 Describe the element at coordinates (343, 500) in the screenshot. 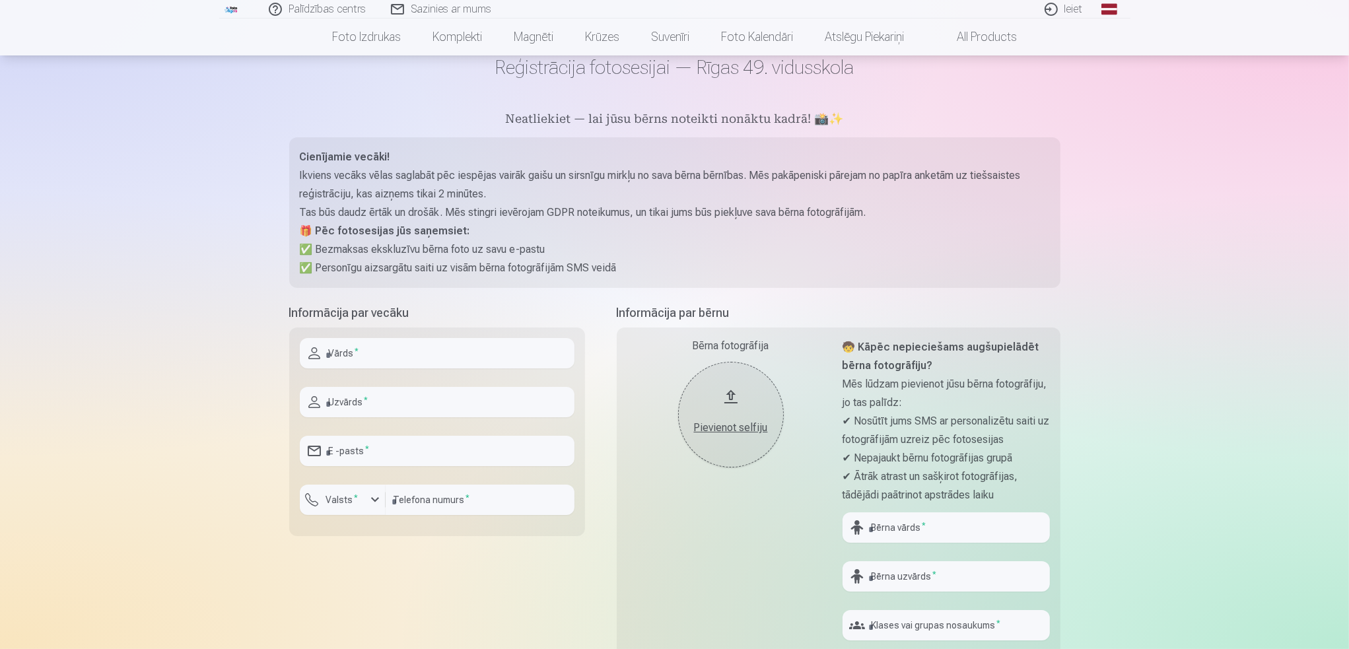

I see `button: Valsts*` at that location.